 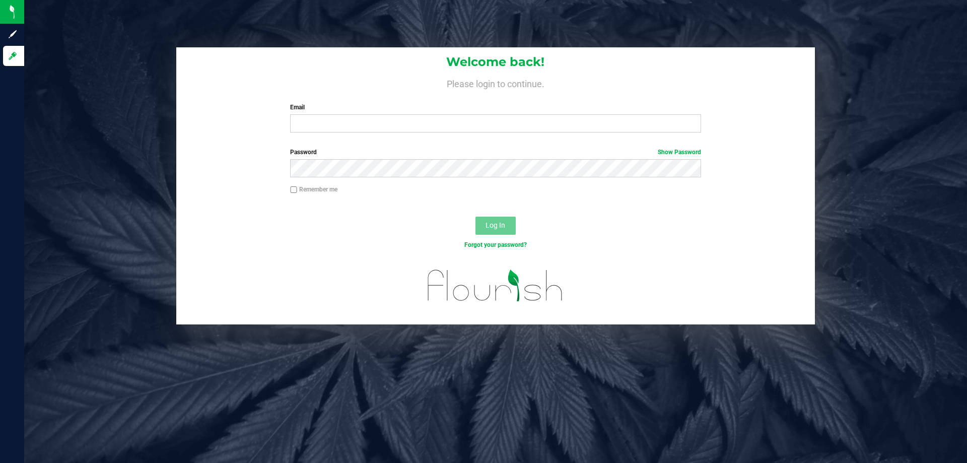 What do you see at coordinates (294, 190) in the screenshot?
I see `input: Remember me` at bounding box center [294, 190].